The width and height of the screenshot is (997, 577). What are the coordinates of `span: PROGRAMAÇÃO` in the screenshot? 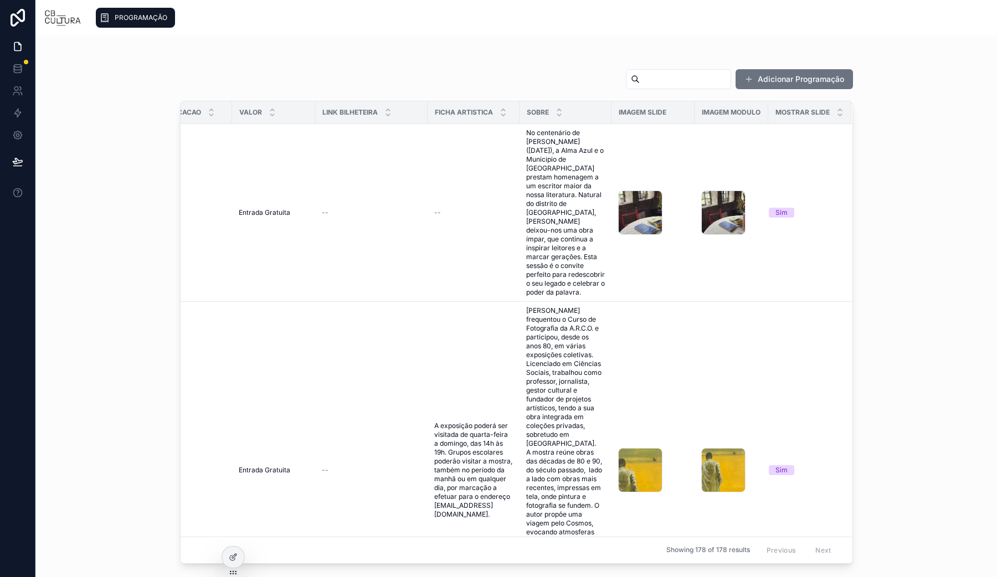 It's located at (141, 18).